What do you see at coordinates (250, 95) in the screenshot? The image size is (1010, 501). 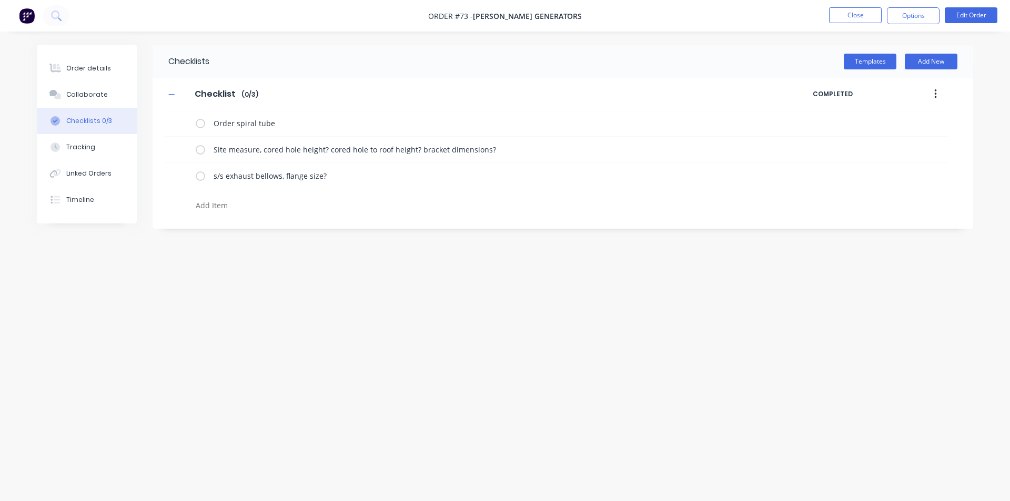 I see `span: ( 0 / 3 )` at bounding box center [250, 95].